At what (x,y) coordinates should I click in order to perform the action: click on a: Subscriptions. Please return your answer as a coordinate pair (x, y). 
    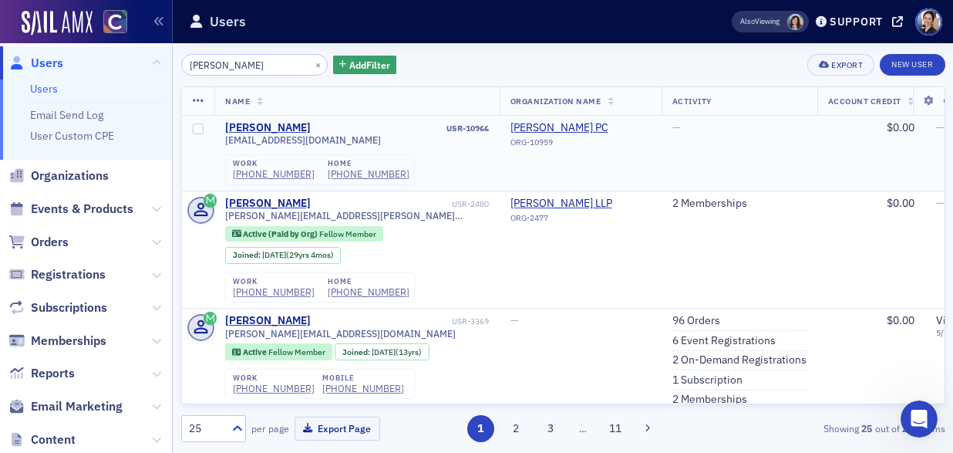
    Looking at the image, I should click on (58, 308).